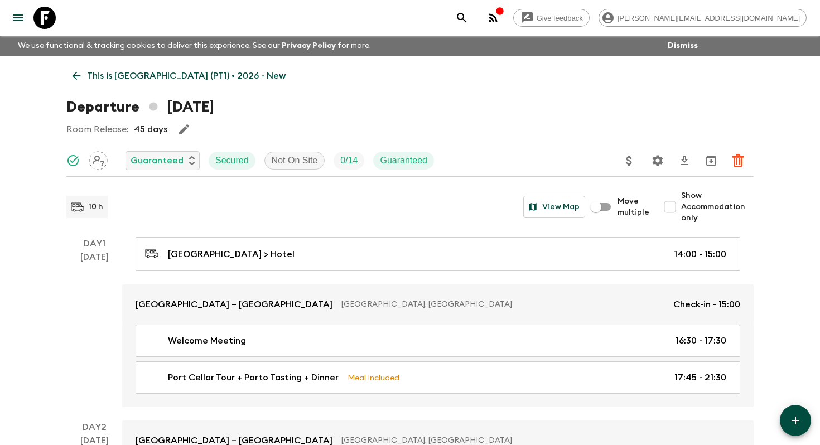  I want to click on p: Secured, so click(232, 161).